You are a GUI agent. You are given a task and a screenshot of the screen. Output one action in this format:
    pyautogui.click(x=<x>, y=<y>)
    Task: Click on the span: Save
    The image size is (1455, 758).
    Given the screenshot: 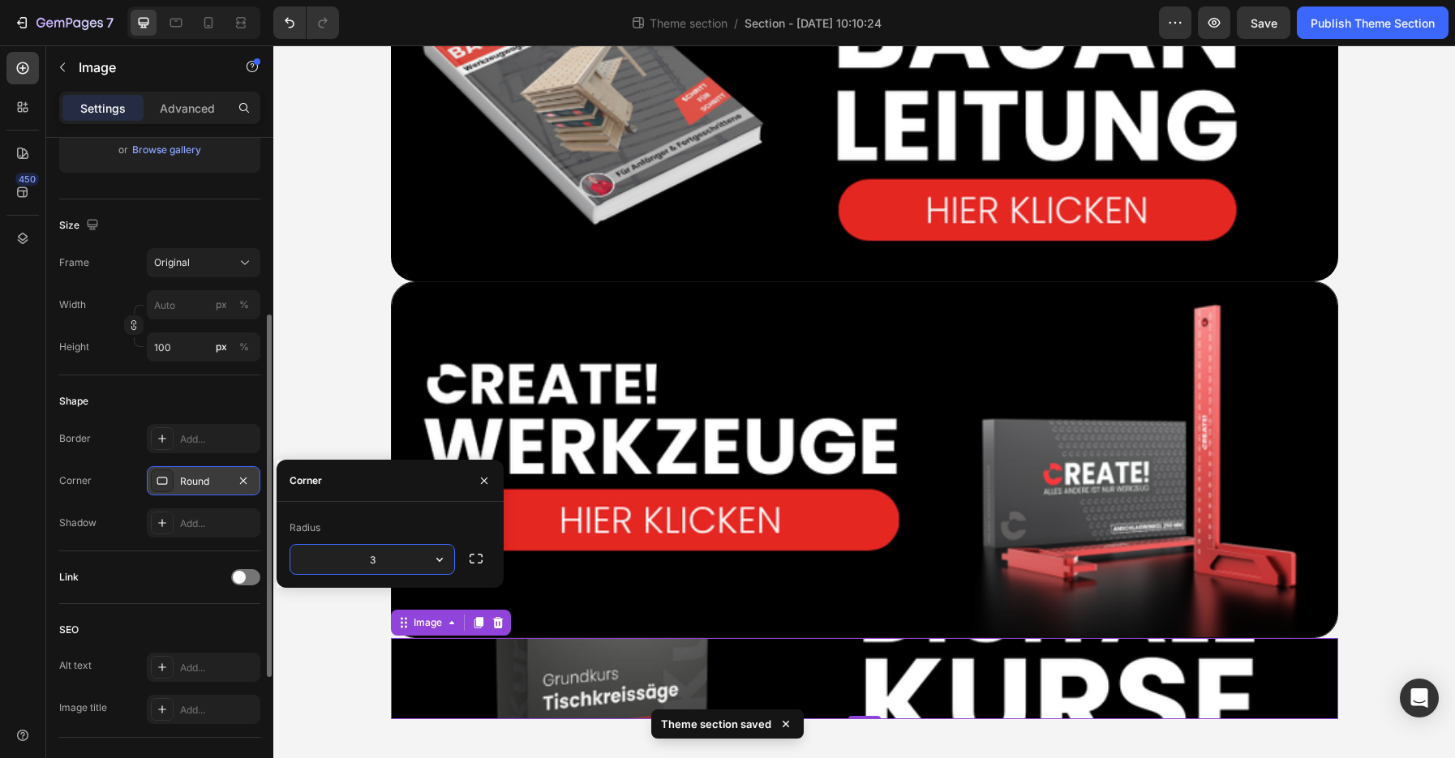 What is the action you would take?
    pyautogui.click(x=1263, y=23)
    